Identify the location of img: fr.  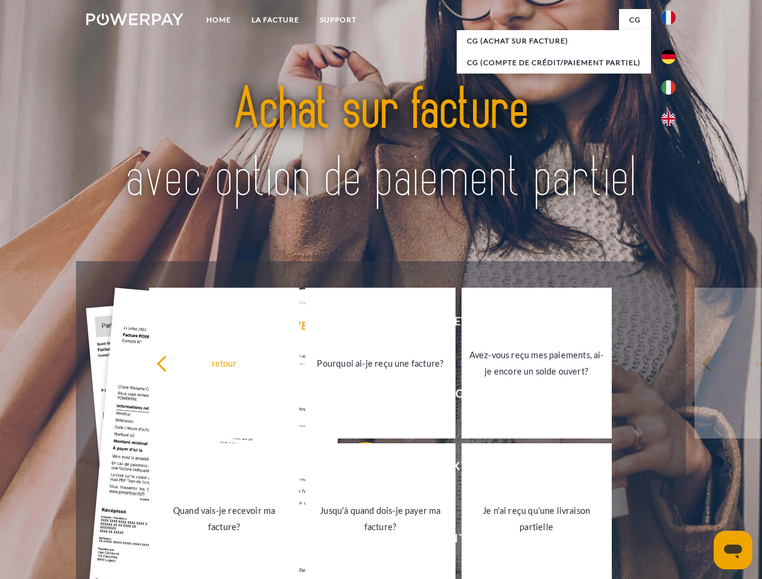
(668, 17).